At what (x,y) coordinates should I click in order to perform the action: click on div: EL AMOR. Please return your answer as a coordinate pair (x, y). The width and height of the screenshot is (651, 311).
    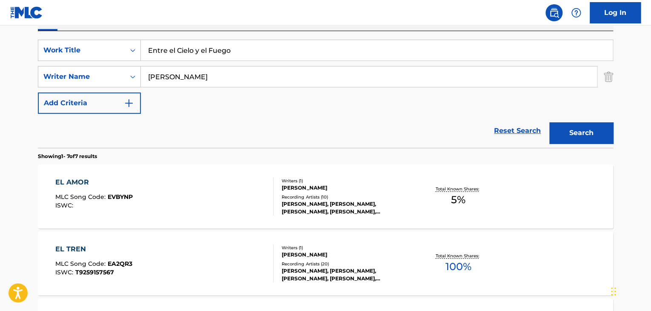
    Looking at the image, I should click on (94, 182).